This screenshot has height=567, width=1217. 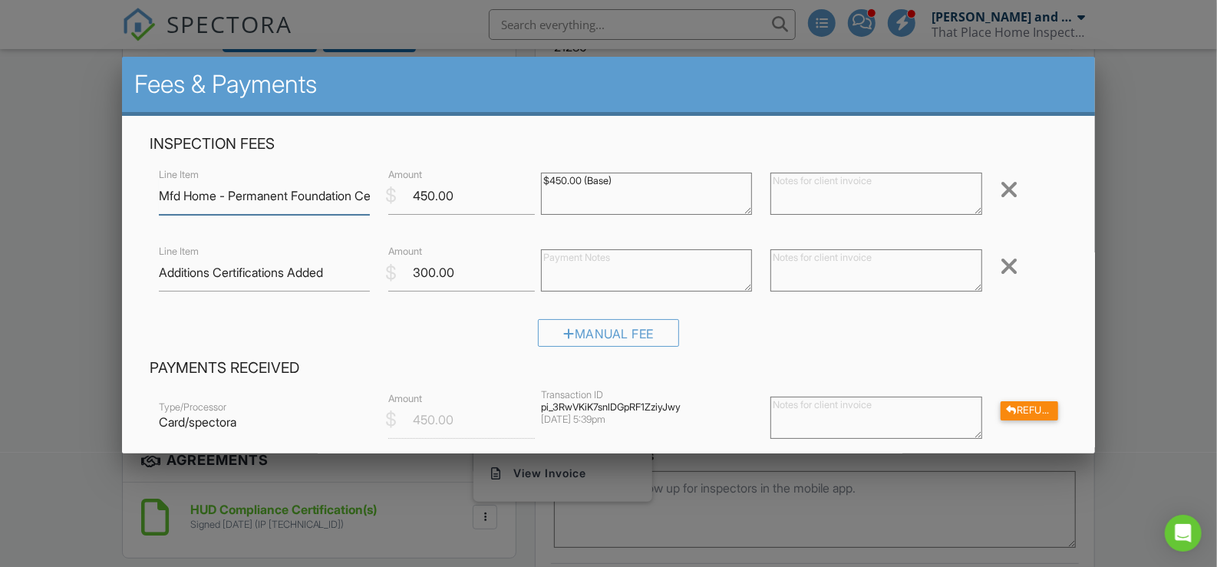 What do you see at coordinates (609, 333) in the screenshot?
I see `div: Manual Fee` at bounding box center [609, 333].